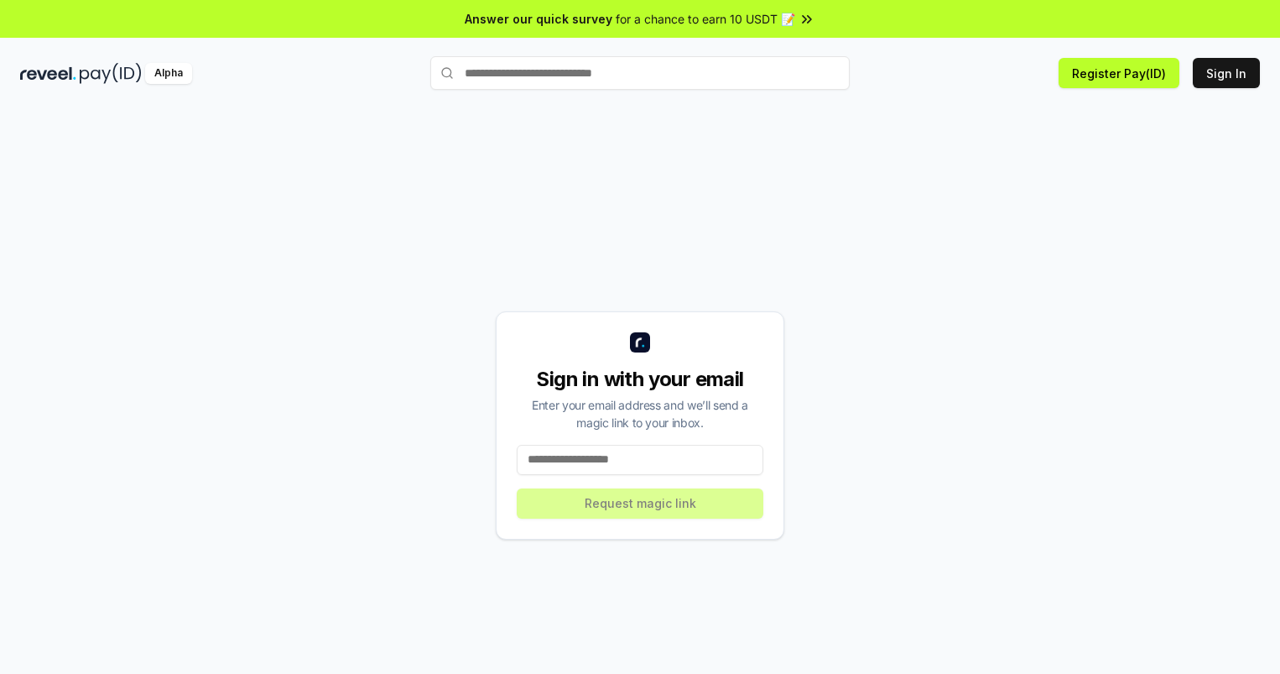  What do you see at coordinates (706, 18) in the screenshot?
I see `span: for a chance to earn 10 USDT 📝` at bounding box center [706, 18].